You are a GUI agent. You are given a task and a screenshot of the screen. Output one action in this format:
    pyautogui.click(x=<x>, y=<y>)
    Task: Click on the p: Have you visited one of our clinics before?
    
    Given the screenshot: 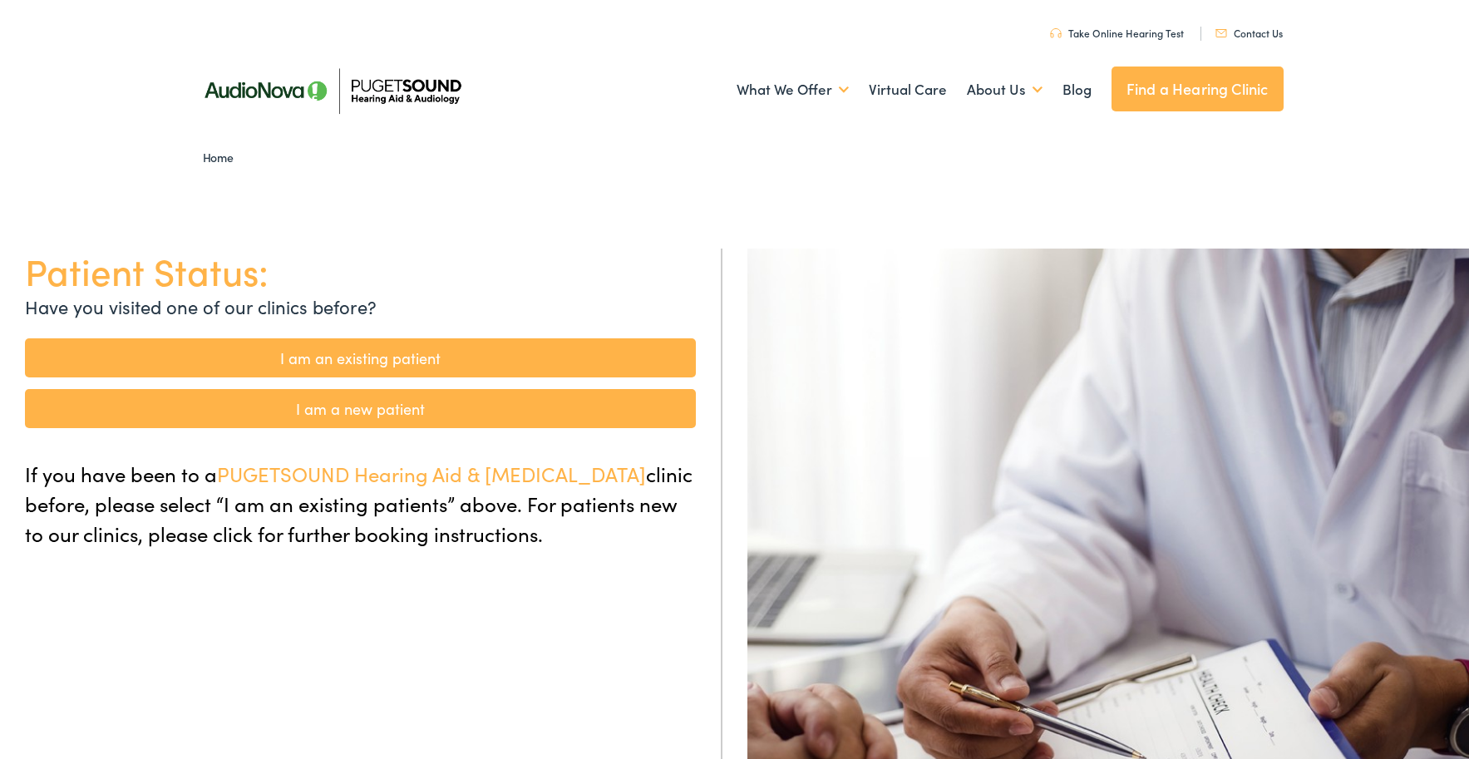 What is the action you would take?
    pyautogui.click(x=360, y=306)
    